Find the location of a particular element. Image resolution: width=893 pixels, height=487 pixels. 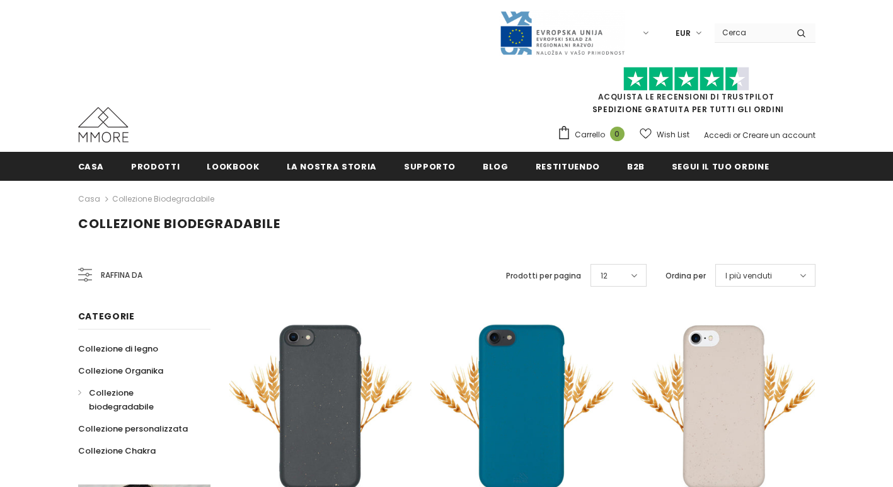

input: Search Site is located at coordinates (751, 32).